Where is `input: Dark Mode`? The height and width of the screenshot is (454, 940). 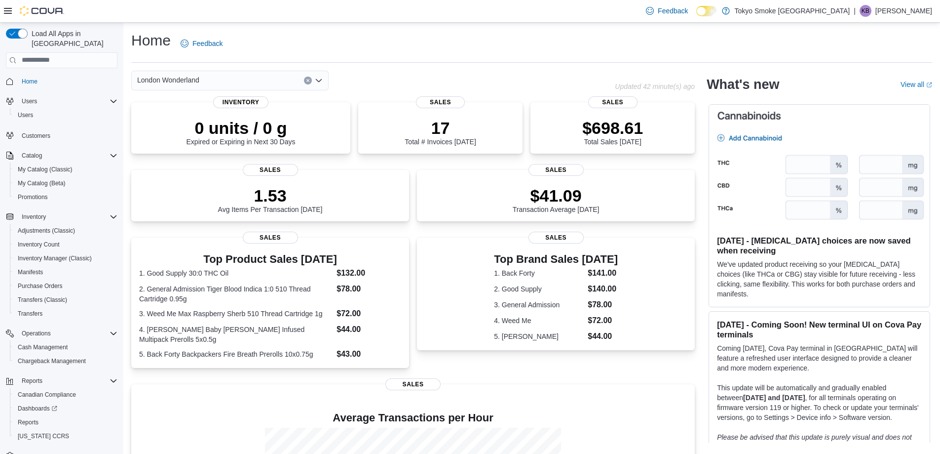 input: Dark Mode is located at coordinates (707, 11).